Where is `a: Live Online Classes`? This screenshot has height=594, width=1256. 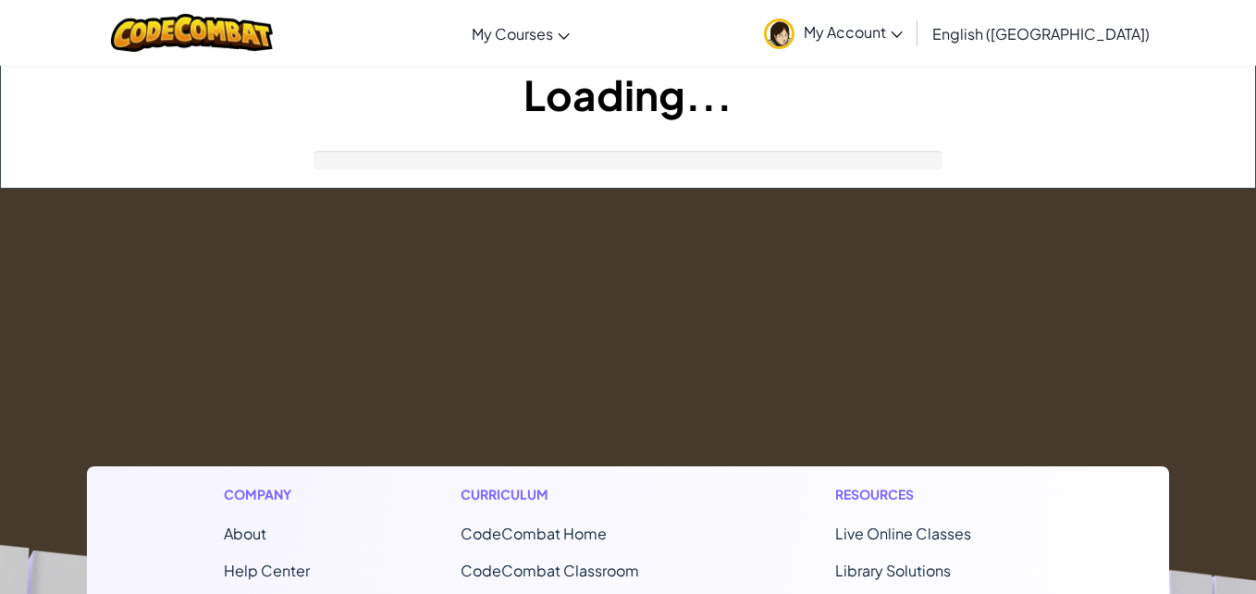 a: Live Online Classes is located at coordinates (903, 533).